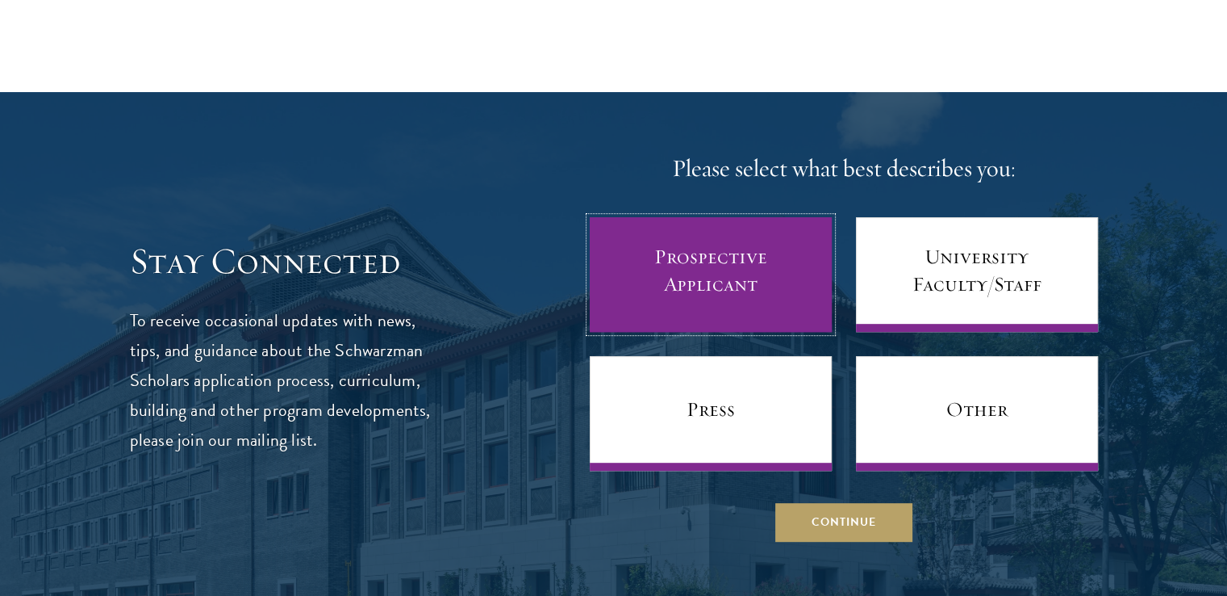 This screenshot has width=1227, height=596. What do you see at coordinates (844, 169) in the screenshot?
I see `h4: Please select what best describes you:` at bounding box center [844, 169].